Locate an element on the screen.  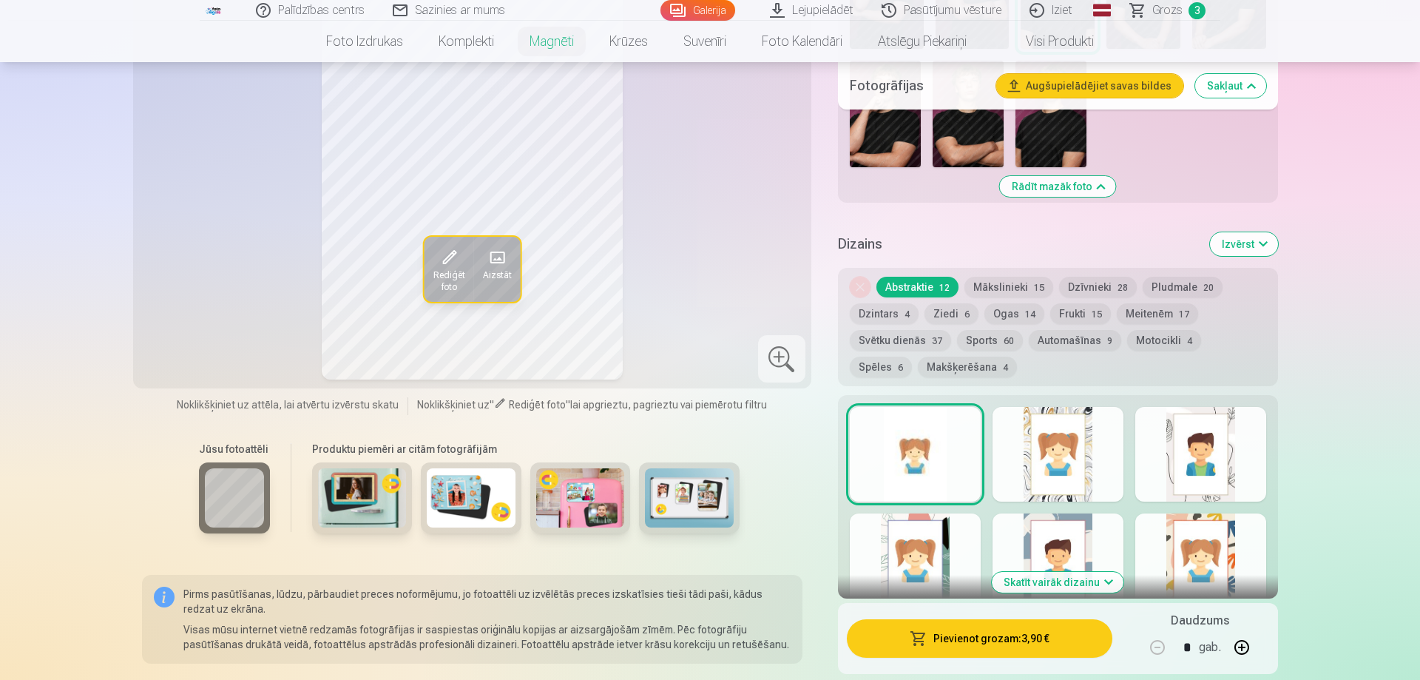
button: Automašīnas9 is located at coordinates (1075, 340).